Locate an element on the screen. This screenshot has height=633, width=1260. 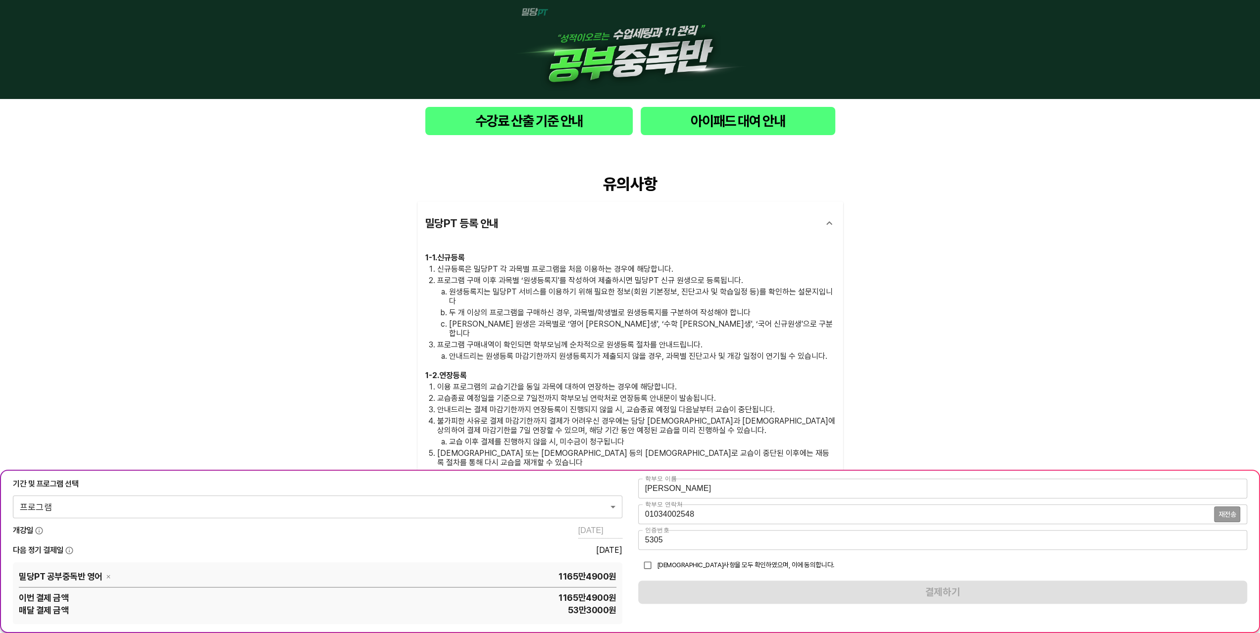
p: 원생등록지는 밀당PT 서비스를 이용하기 위해 필요한 정보(회원 기본정보, 진단고사 및 학습일정 등)를 확인하는 설문지입니다 is located at coordinates (642, 297).